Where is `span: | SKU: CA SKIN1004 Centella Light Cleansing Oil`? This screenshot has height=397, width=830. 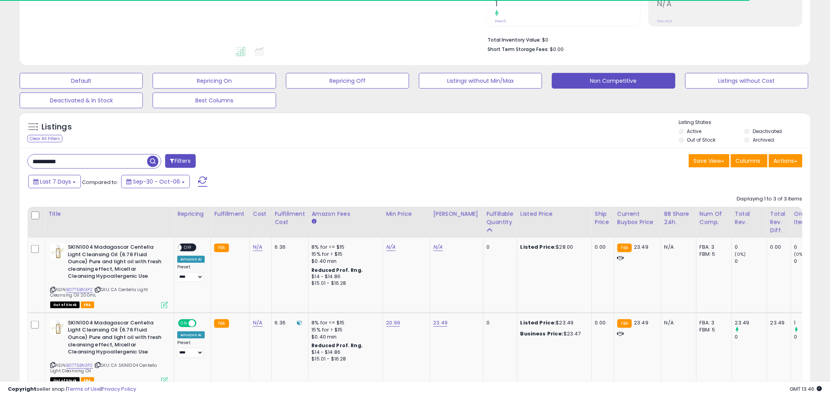 span: | SKU: CA SKIN1004 Centella Light Cleansing Oil is located at coordinates (104, 368).